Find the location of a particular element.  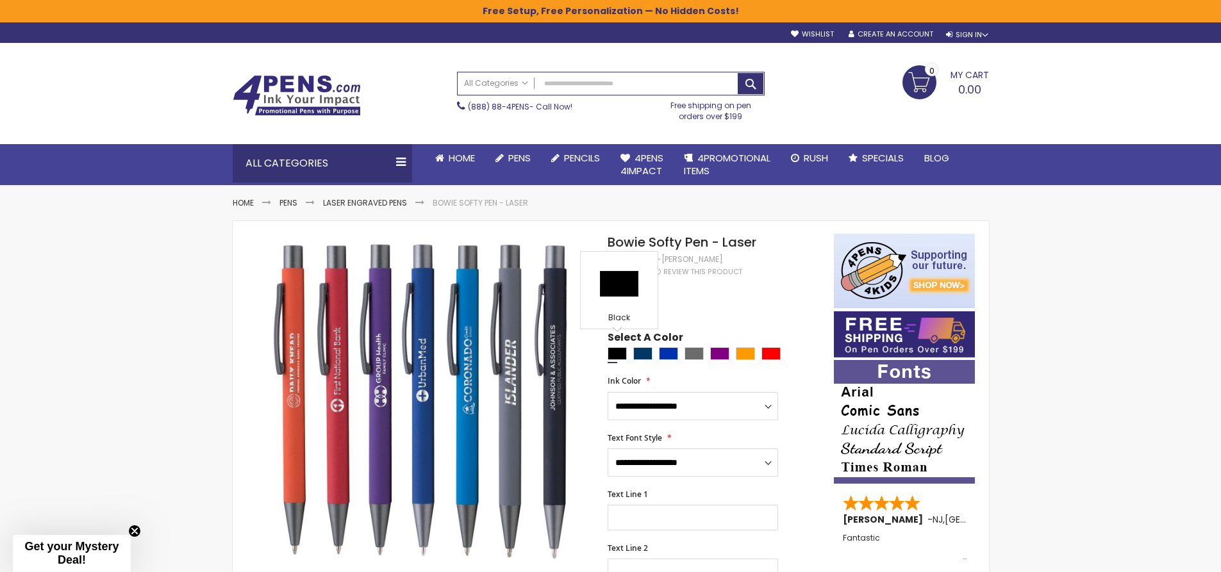

span: Blog is located at coordinates (937, 158).